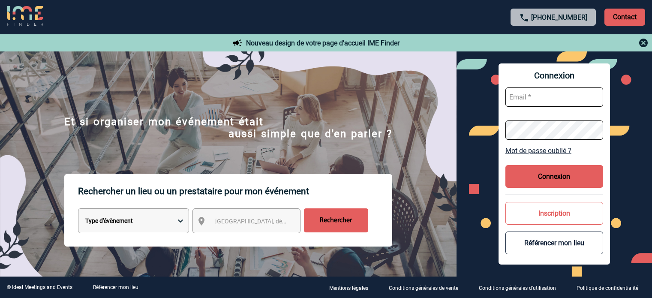 Image resolution: width=652 pixels, height=298 pixels. What do you see at coordinates (554, 243) in the screenshot?
I see `button: Référencer mon lieu` at bounding box center [554, 243].